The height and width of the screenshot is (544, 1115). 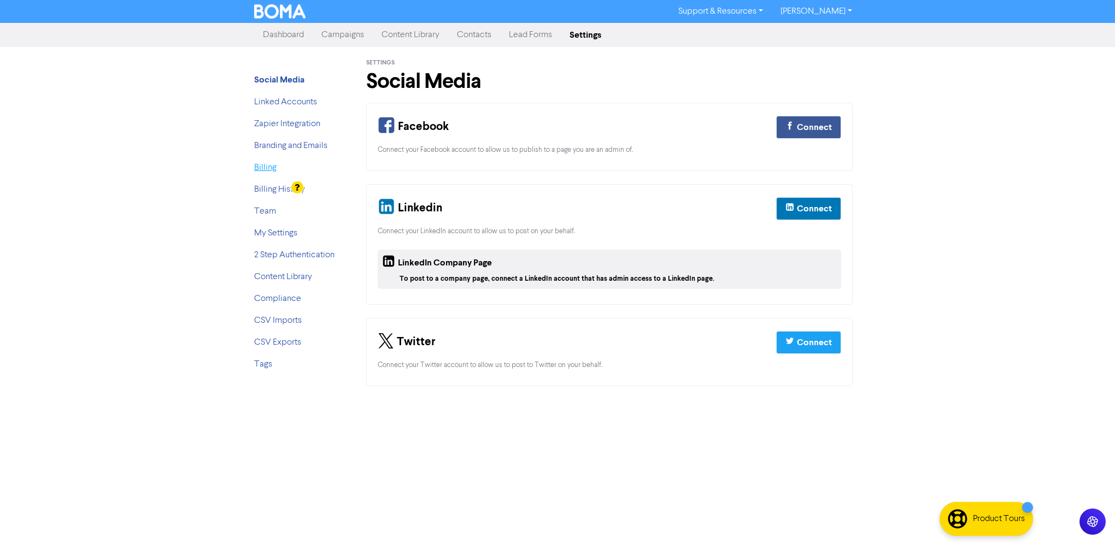 I want to click on a: Zapier Integration, so click(x=287, y=124).